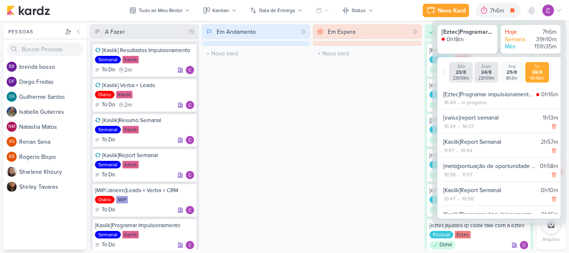 The height and width of the screenshot is (253, 569). Describe the element at coordinates (12, 97) in the screenshot. I see `div: Guilherme Santos` at that location.